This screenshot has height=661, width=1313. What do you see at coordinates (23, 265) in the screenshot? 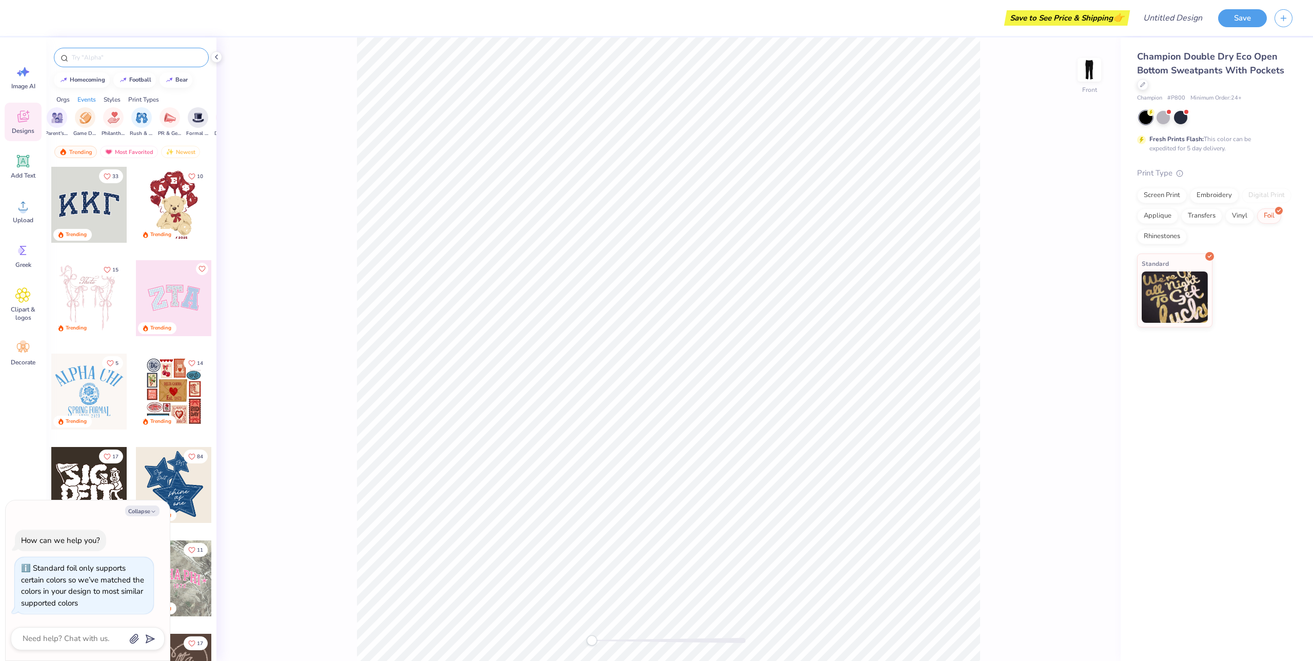
I see `span: Greek` at bounding box center [23, 265].